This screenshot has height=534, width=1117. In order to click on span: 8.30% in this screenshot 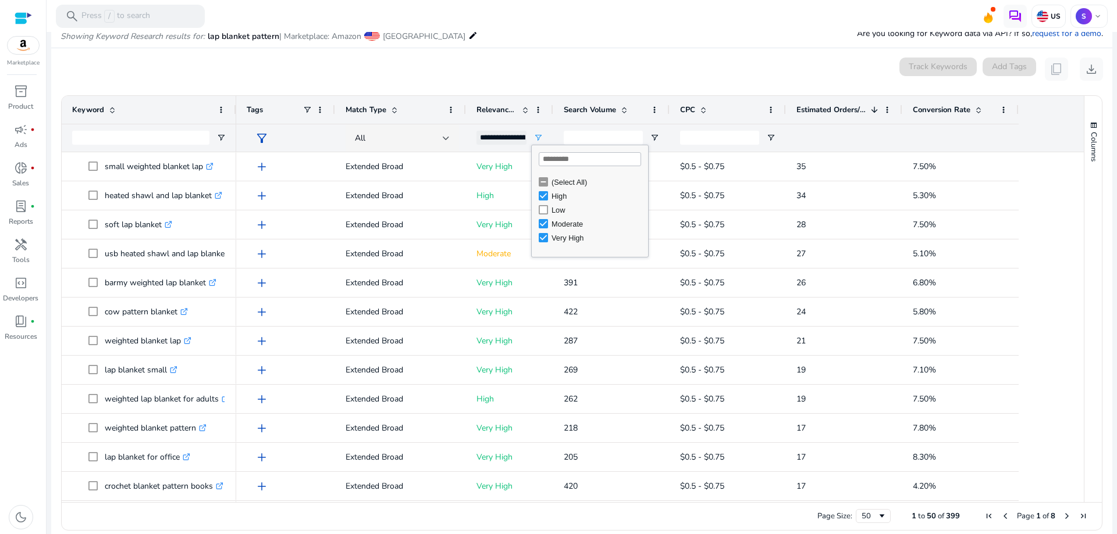, I will do `click(924, 457)`.